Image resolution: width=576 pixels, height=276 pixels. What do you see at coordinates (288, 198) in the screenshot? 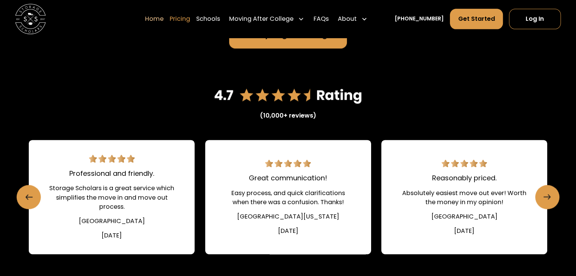
I see `div: Easy process, and quick clarifications when there was a confusion. Thanks!` at bounding box center [288, 198].